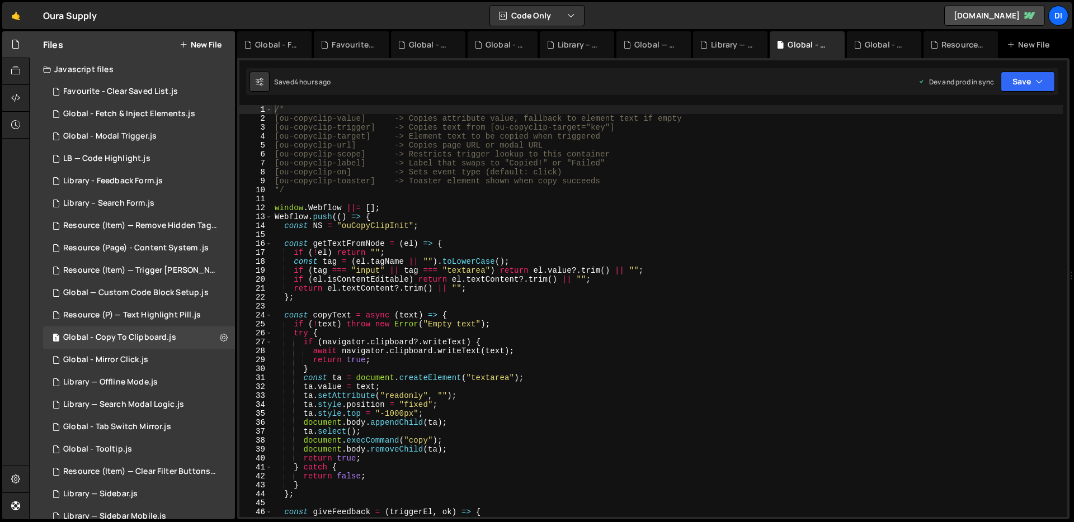 This screenshot has height=522, width=1074. What do you see at coordinates (256, 324) in the screenshot?
I see `div: 25` at bounding box center [256, 324].